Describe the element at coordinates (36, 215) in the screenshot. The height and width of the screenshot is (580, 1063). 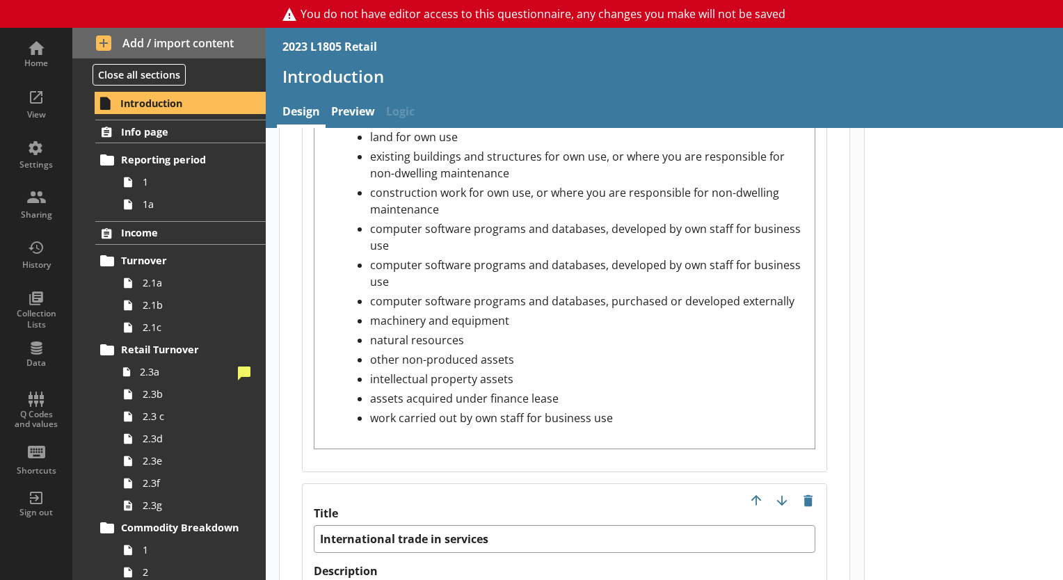
I see `div: Sharing` at that location.